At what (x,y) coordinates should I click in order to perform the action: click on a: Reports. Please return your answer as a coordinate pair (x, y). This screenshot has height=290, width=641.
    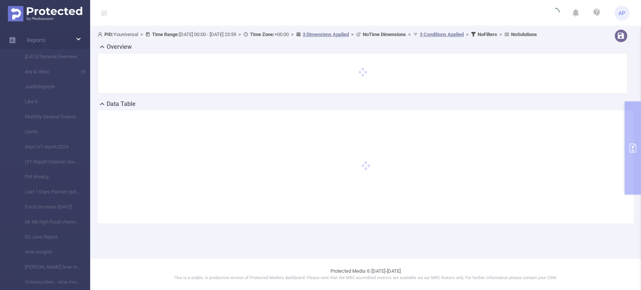
    Looking at the image, I should click on (36, 40).